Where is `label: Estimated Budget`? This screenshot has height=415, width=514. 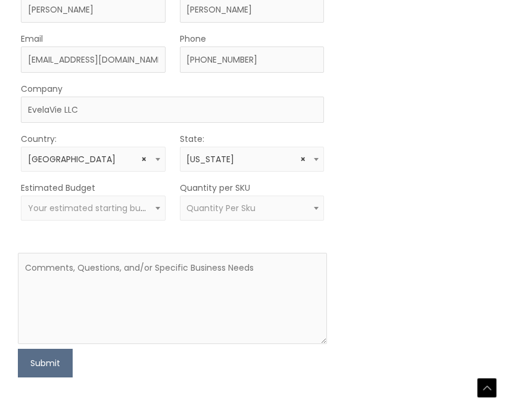 label: Estimated Budget is located at coordinates (58, 188).